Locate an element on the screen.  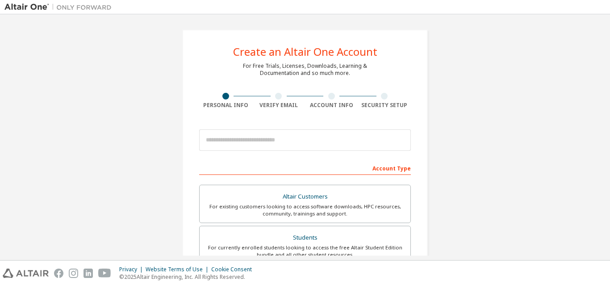
img: linkedin.svg is located at coordinates (88, 273).